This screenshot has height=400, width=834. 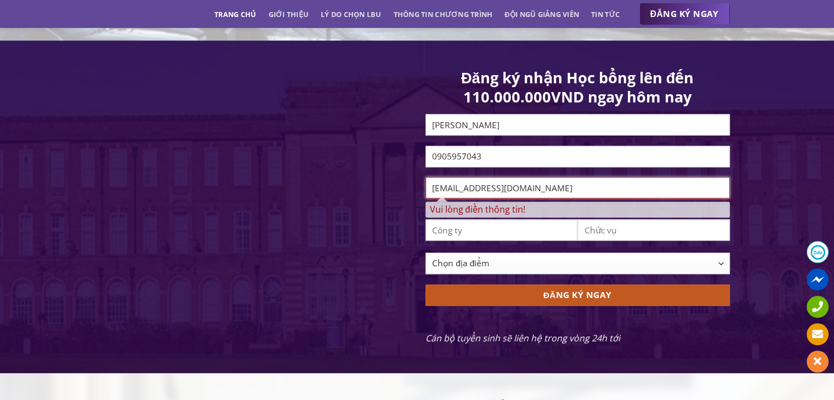 What do you see at coordinates (685, 14) in the screenshot?
I see `a: ĐĂNG KÝ NGAY` at bounding box center [685, 14].